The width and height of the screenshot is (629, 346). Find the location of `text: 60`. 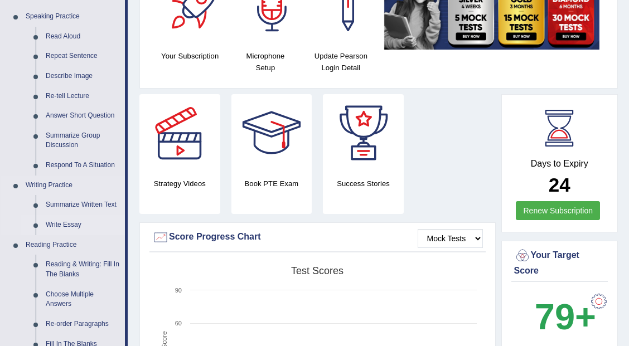

text: 60 is located at coordinates (178, 324).